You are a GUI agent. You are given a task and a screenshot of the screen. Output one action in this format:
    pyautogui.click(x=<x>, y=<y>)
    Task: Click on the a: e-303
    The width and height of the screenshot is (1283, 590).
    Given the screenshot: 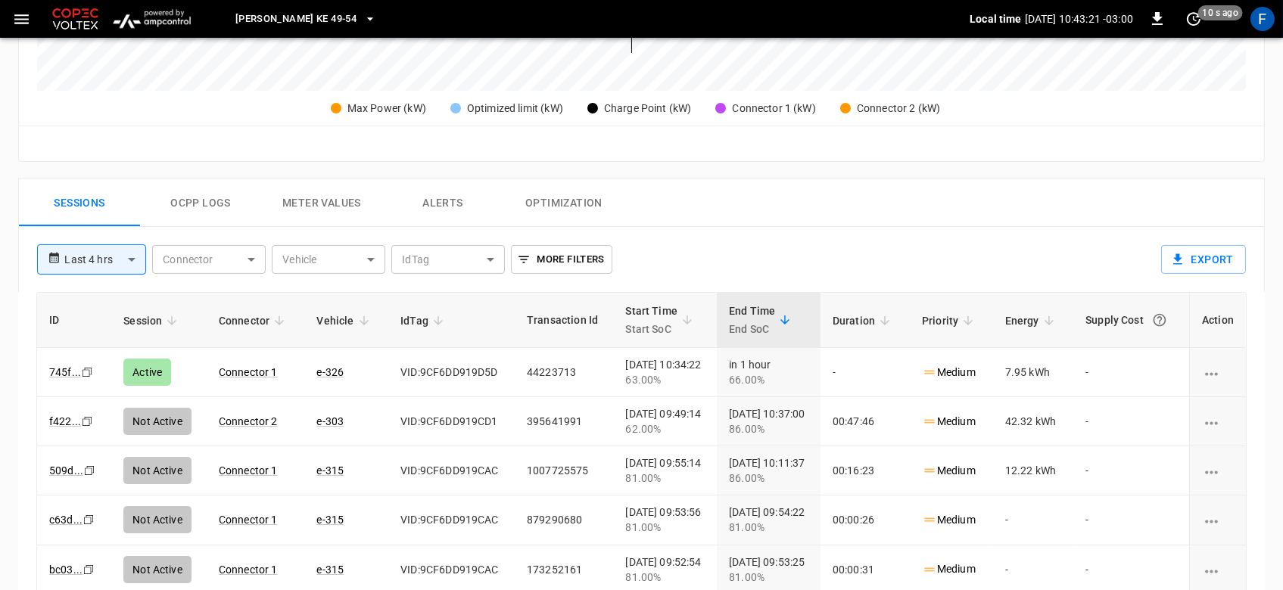 What is the action you would take?
    pyautogui.click(x=331, y=421)
    